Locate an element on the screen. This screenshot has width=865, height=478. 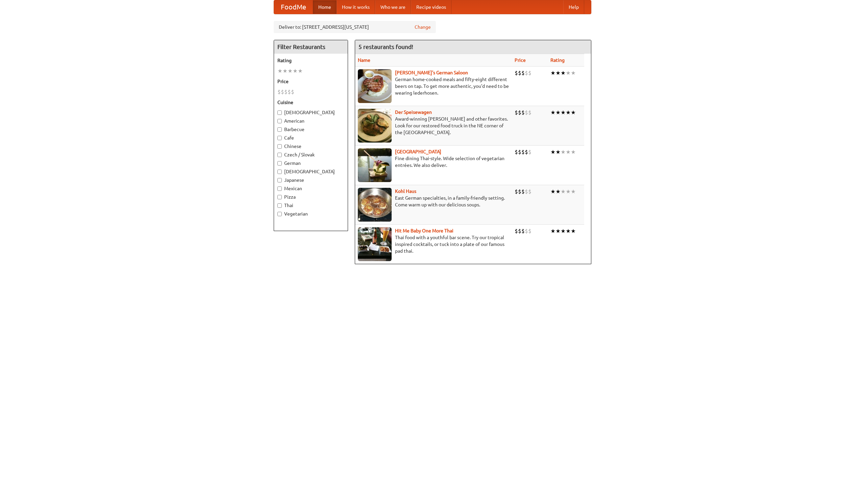
input: Czech / Slovak is located at coordinates (279, 155).